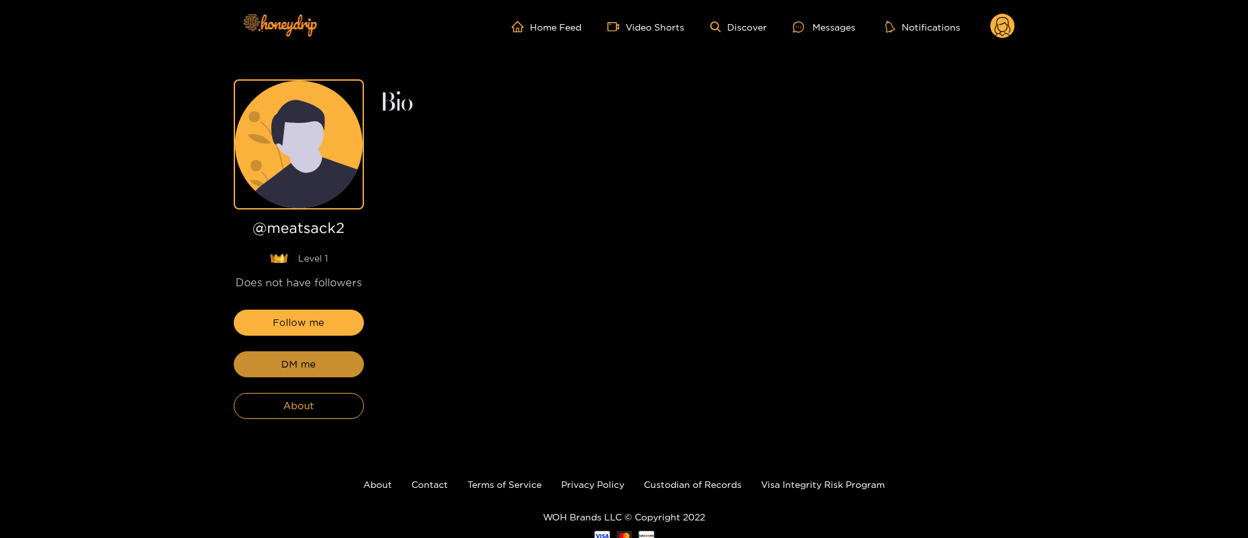 This screenshot has height=538, width=1248. What do you see at coordinates (299, 406) in the screenshot?
I see `button: About` at bounding box center [299, 406].